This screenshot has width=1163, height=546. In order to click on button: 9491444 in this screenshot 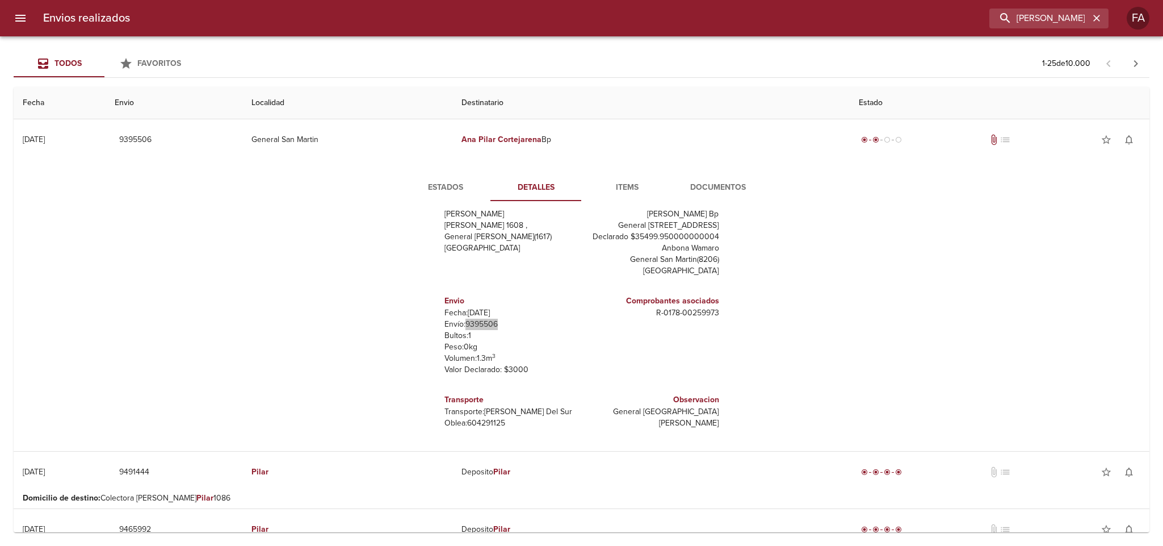, I will do `click(134, 472)`.